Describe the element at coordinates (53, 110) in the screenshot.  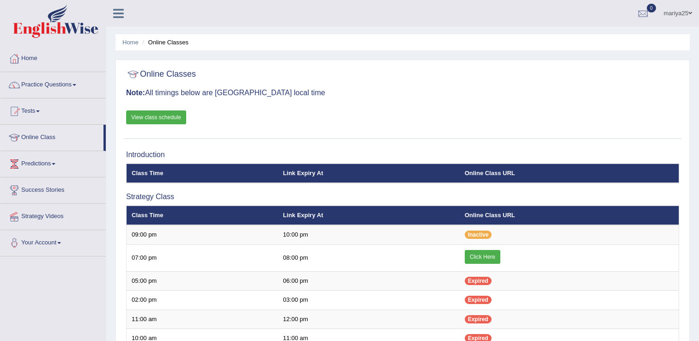
I see `a: Tests` at that location.